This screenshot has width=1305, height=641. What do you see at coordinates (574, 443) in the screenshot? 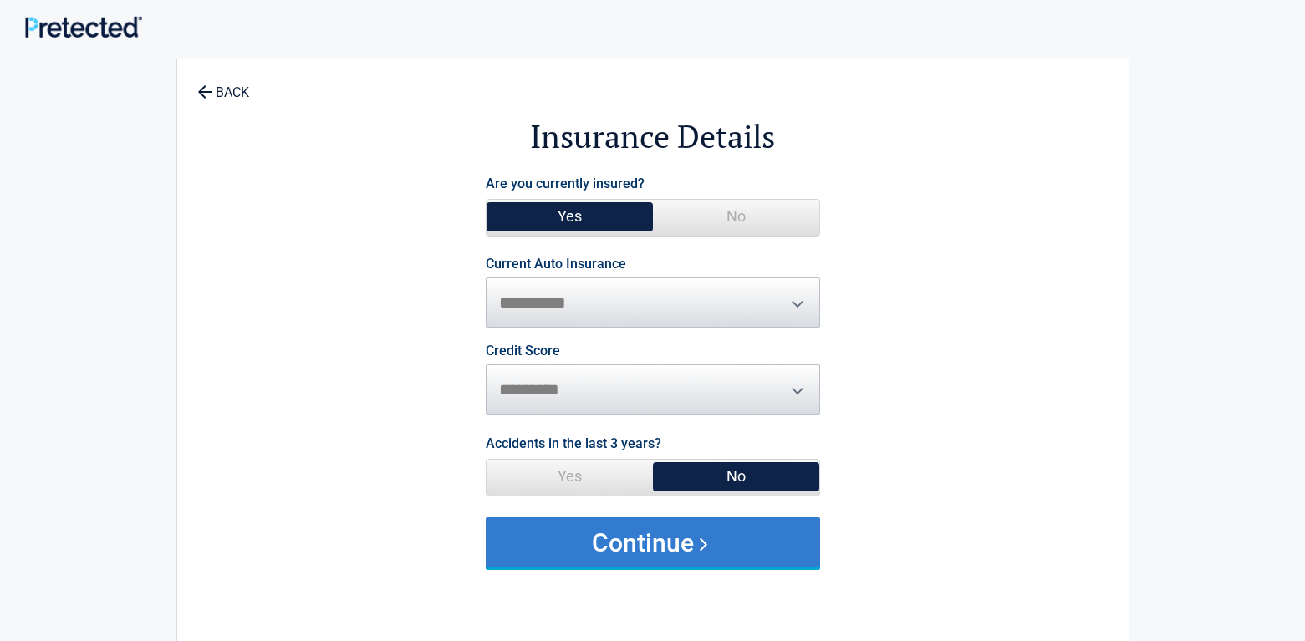
I see `label: Accidents in the last 3 years?` at bounding box center [574, 443].